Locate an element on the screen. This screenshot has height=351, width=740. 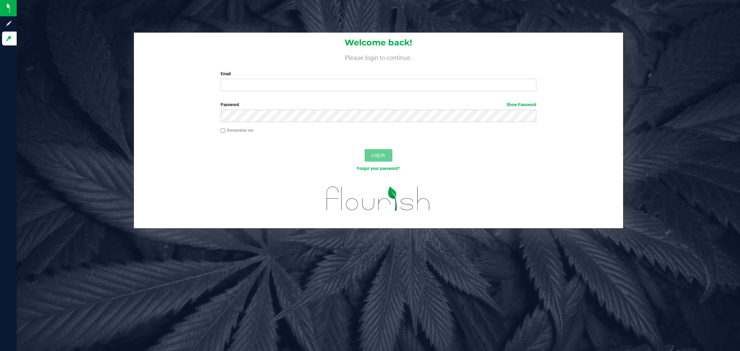
img: flourish_logo.svg is located at coordinates (378, 198).